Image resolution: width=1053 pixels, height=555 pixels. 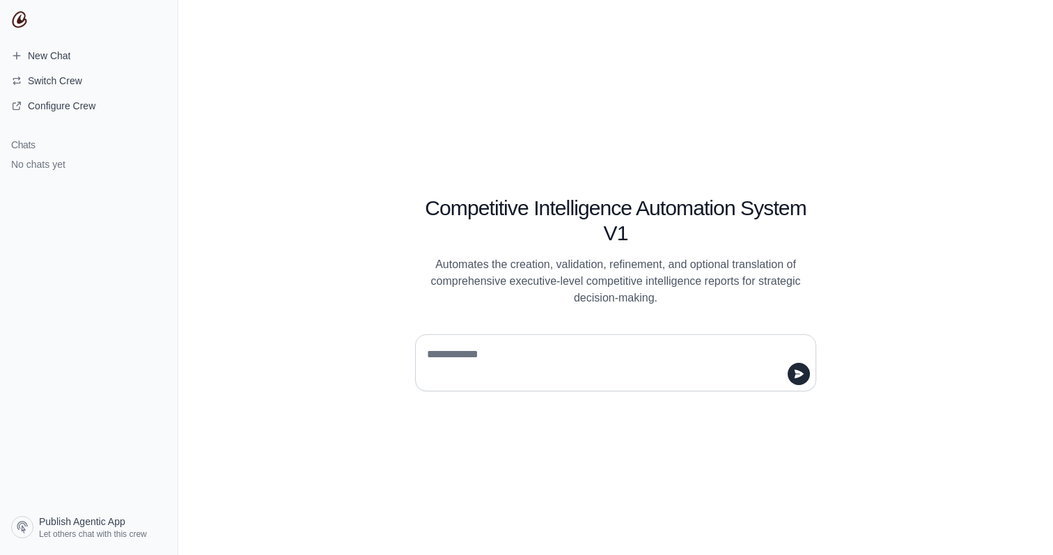 I want to click on span: Publish Agentic App, so click(x=82, y=522).